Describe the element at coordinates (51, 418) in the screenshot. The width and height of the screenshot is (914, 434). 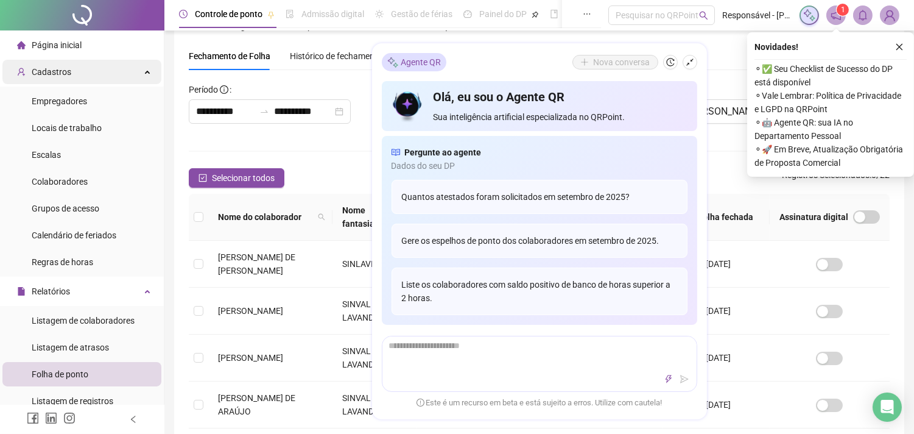
I see `span: linkedin` at that location.